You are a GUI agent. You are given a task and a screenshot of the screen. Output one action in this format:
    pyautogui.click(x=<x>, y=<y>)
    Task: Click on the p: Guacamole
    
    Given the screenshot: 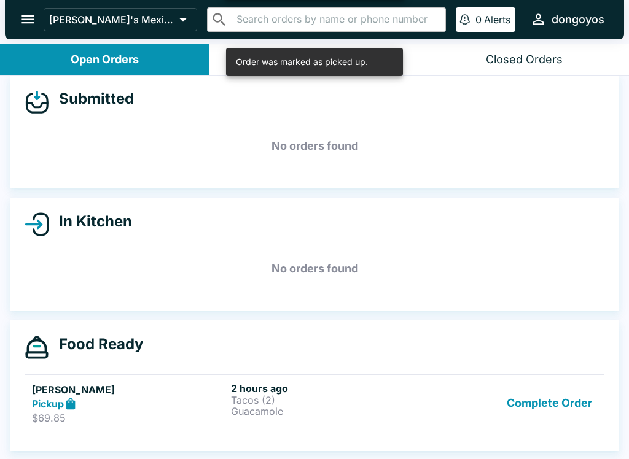 What is the action you would take?
    pyautogui.click(x=328, y=411)
    